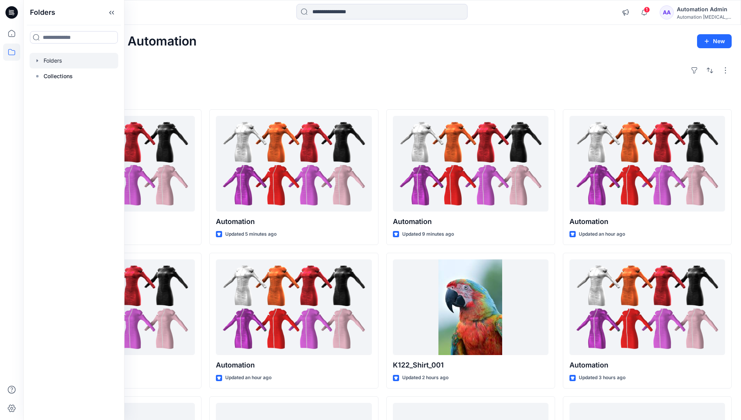 Image resolution: width=741 pixels, height=420 pixels. What do you see at coordinates (425, 378) in the screenshot?
I see `p: Updated 2 hours ago` at bounding box center [425, 378].